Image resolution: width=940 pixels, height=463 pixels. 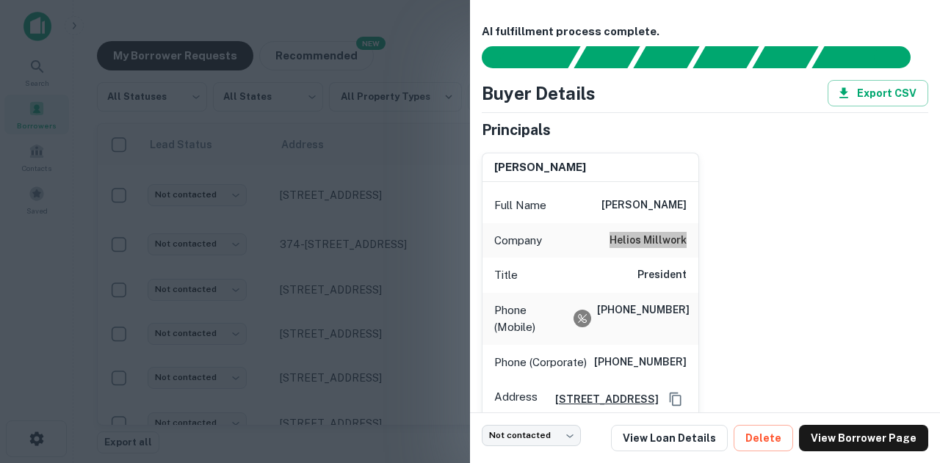 I want to click on div: Principals found, AI now looking for contact information..., so click(x=725, y=57).